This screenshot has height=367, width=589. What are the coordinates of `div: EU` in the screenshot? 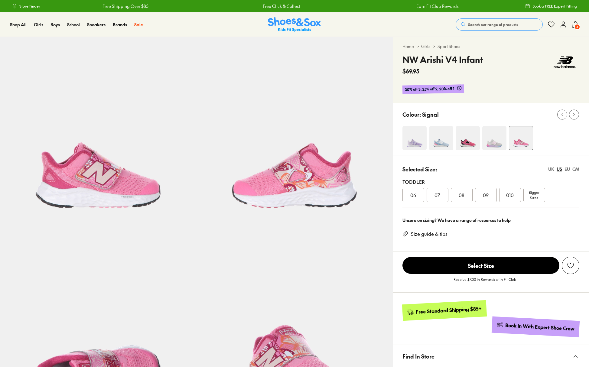 It's located at (567, 169).